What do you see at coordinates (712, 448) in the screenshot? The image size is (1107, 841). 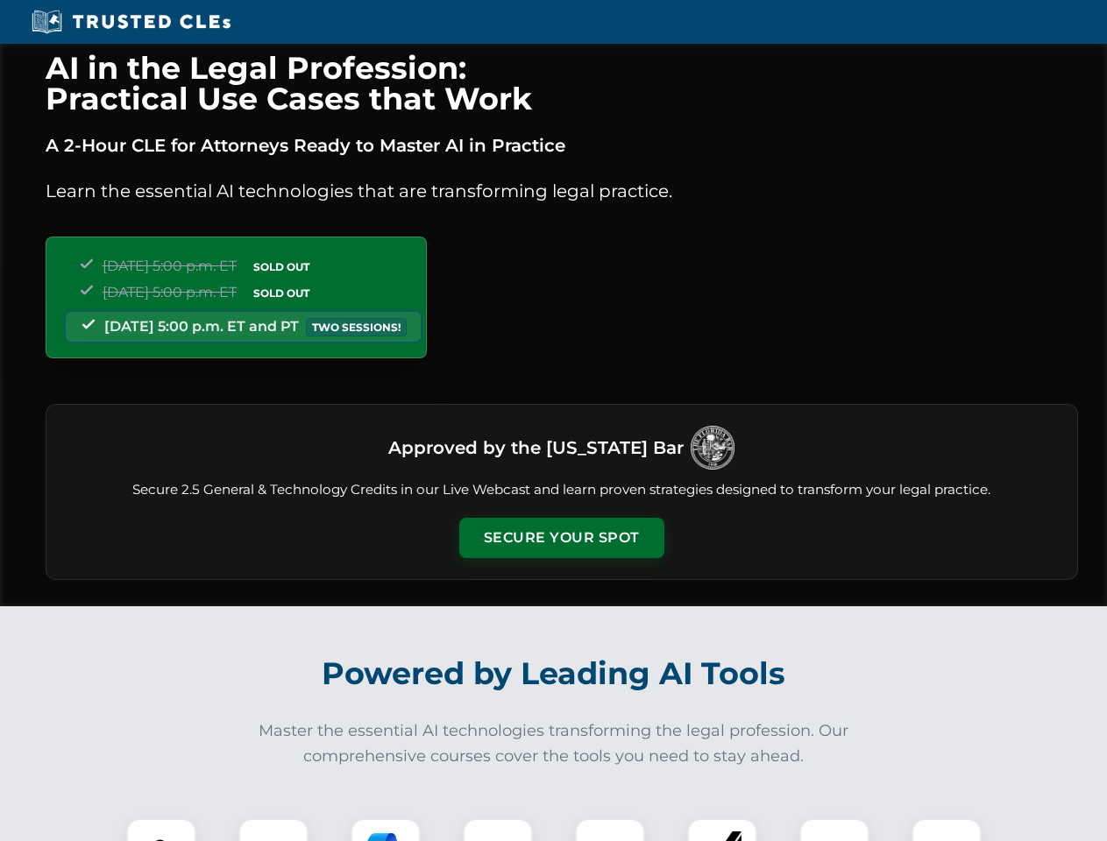 I see `img: Logo` at bounding box center [712, 448].